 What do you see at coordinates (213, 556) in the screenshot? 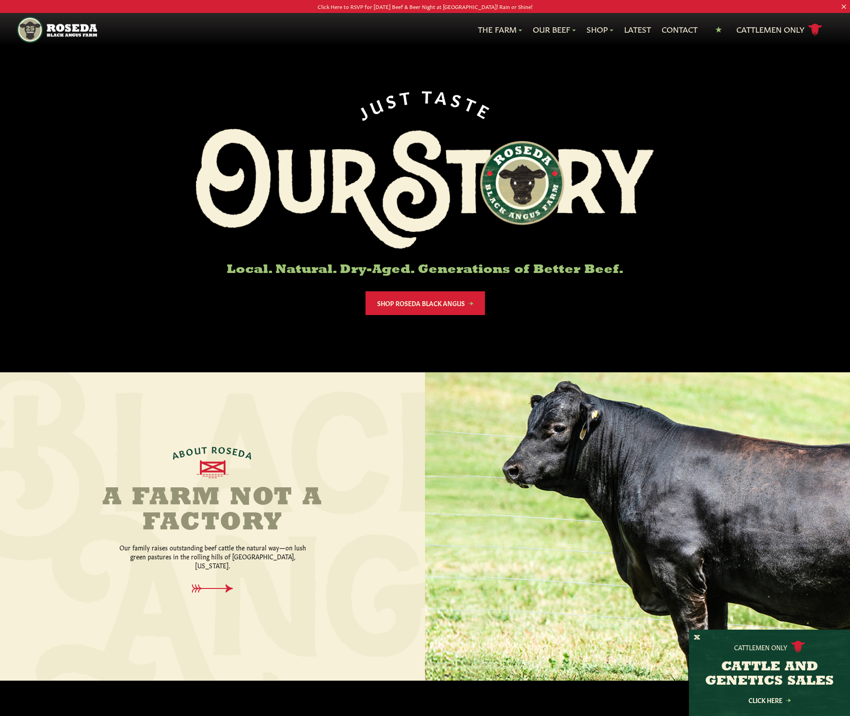
I see `p: Our family raises outstanding beef cattle the natural way—on lush green pastures in the rolling h...` at bounding box center [213, 556].